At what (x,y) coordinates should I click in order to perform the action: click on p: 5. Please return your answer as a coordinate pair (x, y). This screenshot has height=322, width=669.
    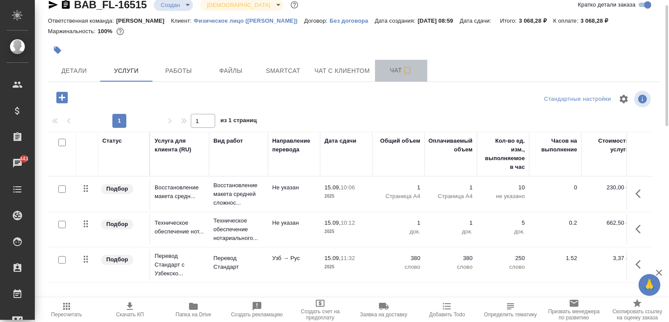
    Looking at the image, I should click on (503, 223).